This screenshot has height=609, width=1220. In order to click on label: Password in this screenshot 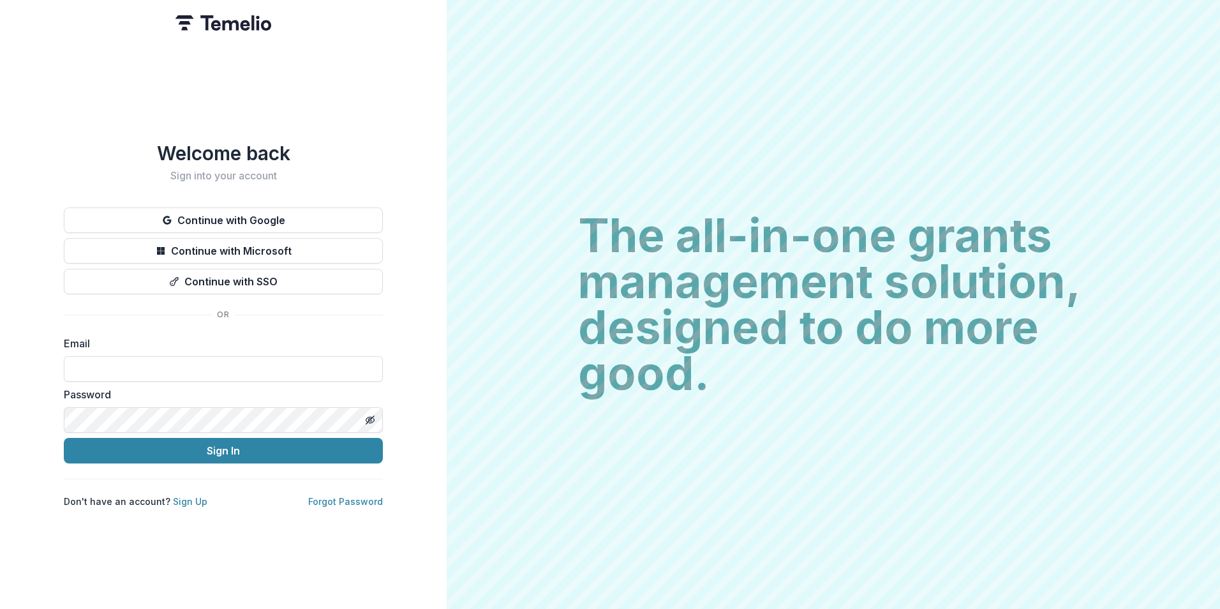, I will do `click(220, 394)`.